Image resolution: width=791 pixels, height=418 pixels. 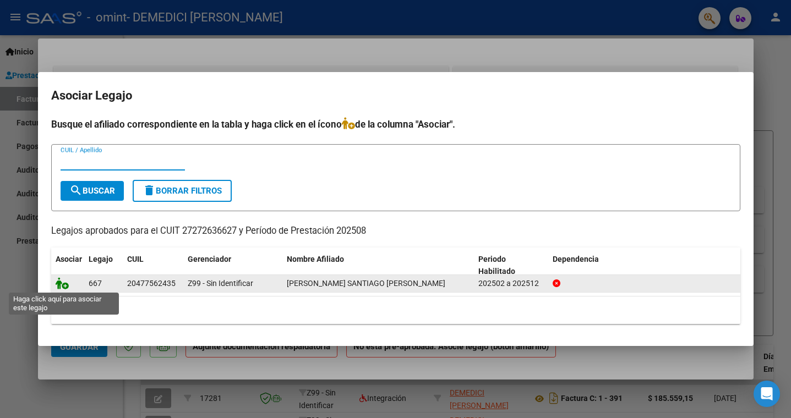 What do you see at coordinates (767, 394) in the screenshot?
I see `div: Open Intercom Messenger` at bounding box center [767, 394].